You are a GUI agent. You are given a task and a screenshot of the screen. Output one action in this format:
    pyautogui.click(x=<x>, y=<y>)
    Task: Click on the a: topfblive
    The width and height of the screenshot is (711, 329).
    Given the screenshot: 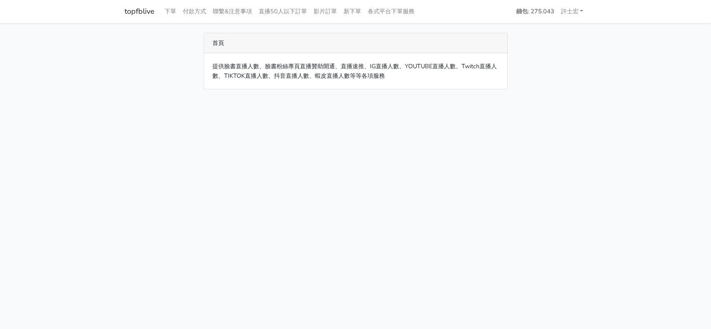 What is the action you would take?
    pyautogui.click(x=140, y=11)
    